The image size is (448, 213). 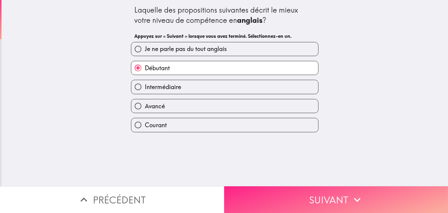 I want to click on button: Débutant, so click(x=225, y=68).